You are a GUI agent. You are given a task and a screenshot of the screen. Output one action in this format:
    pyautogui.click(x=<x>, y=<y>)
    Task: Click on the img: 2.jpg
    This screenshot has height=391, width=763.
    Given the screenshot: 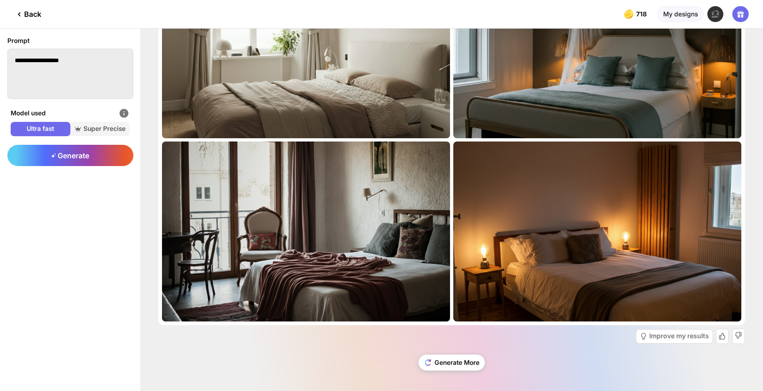 What is the action you would take?
    pyautogui.click(x=715, y=14)
    